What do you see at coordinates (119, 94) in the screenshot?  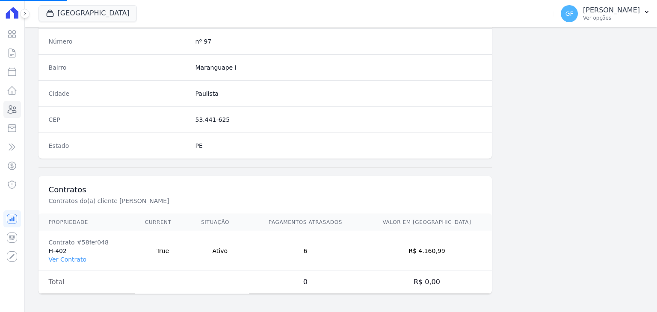 I see `dt: Cidade` at bounding box center [119, 94].